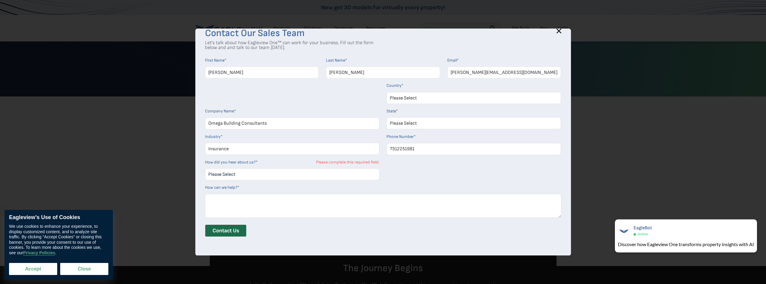 The width and height of the screenshot is (766, 284). What do you see at coordinates (230, 162) in the screenshot?
I see `span: How did you hear about us?` at bounding box center [230, 162].